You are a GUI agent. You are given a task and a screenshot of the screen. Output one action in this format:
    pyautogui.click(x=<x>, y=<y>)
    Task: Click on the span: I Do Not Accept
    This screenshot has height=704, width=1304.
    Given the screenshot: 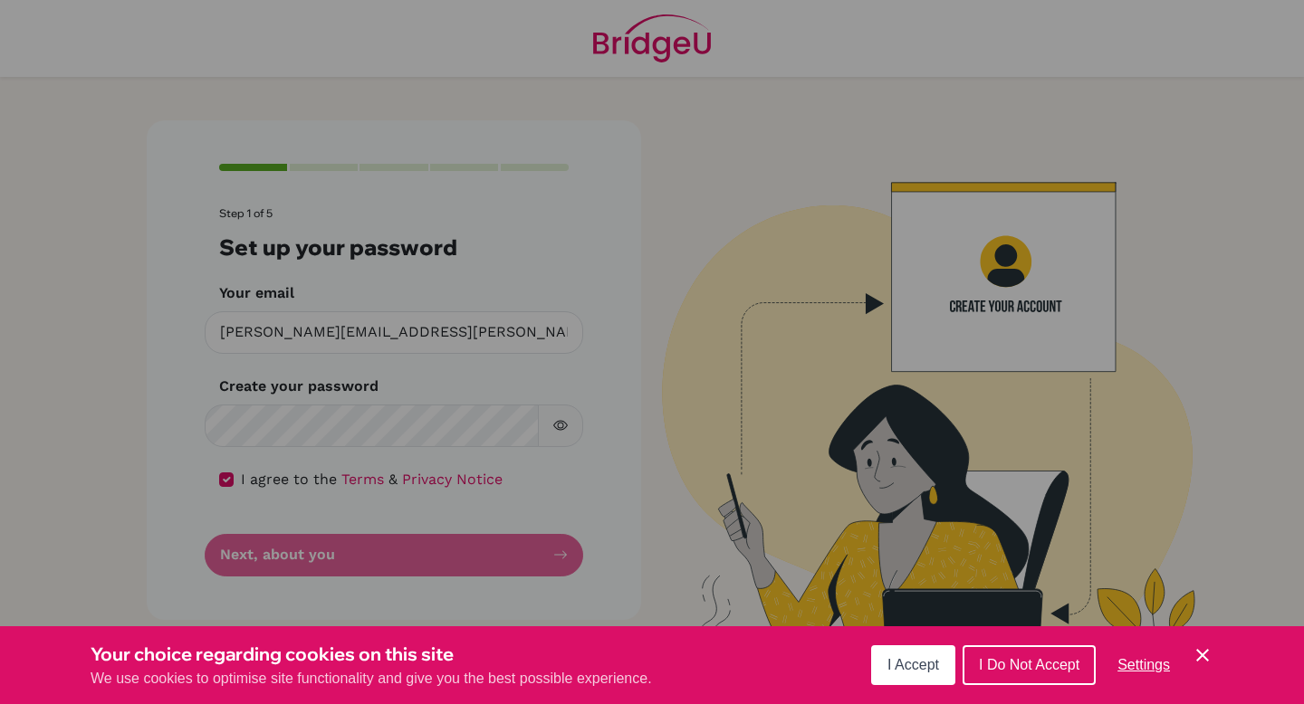 What is the action you would take?
    pyautogui.click(x=1028, y=664)
    